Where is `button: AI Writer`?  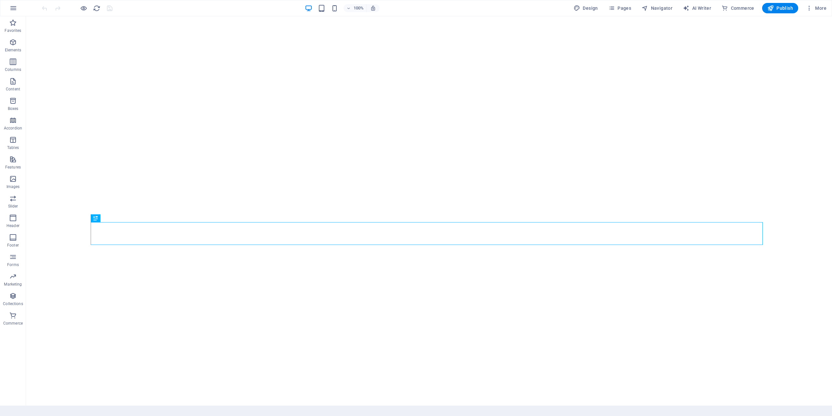
button: AI Writer is located at coordinates (697, 8).